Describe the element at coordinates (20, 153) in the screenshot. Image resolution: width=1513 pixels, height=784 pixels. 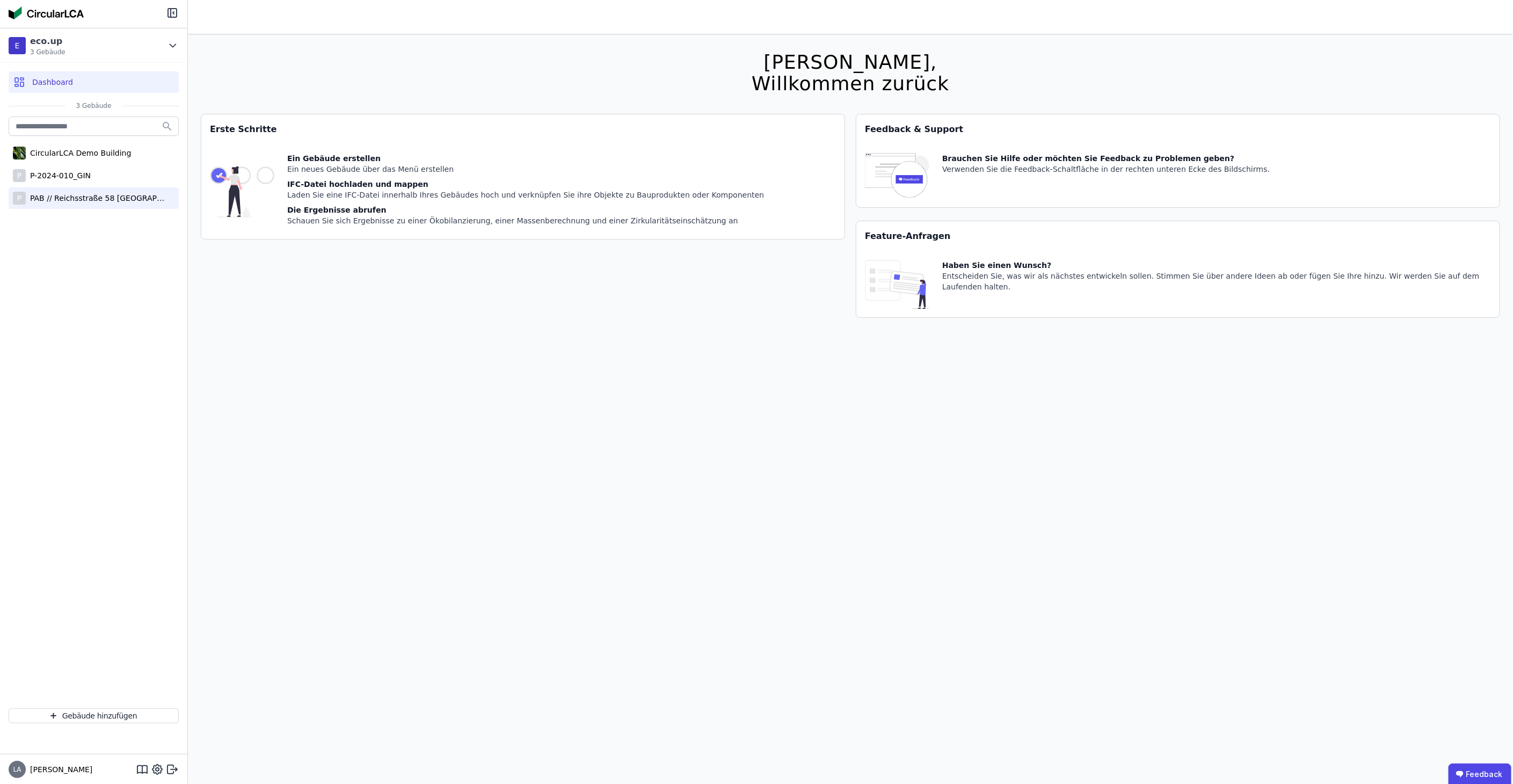
I see `img: CircularLCA Demo Building` at that location.